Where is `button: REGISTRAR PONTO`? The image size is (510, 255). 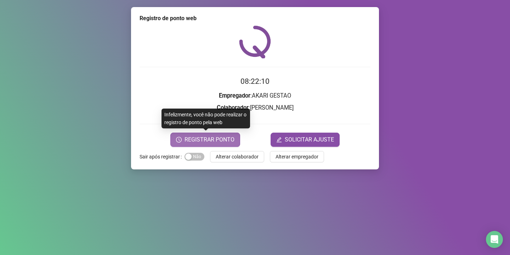
button: REGISTRAR PONTO is located at coordinates (205, 140).